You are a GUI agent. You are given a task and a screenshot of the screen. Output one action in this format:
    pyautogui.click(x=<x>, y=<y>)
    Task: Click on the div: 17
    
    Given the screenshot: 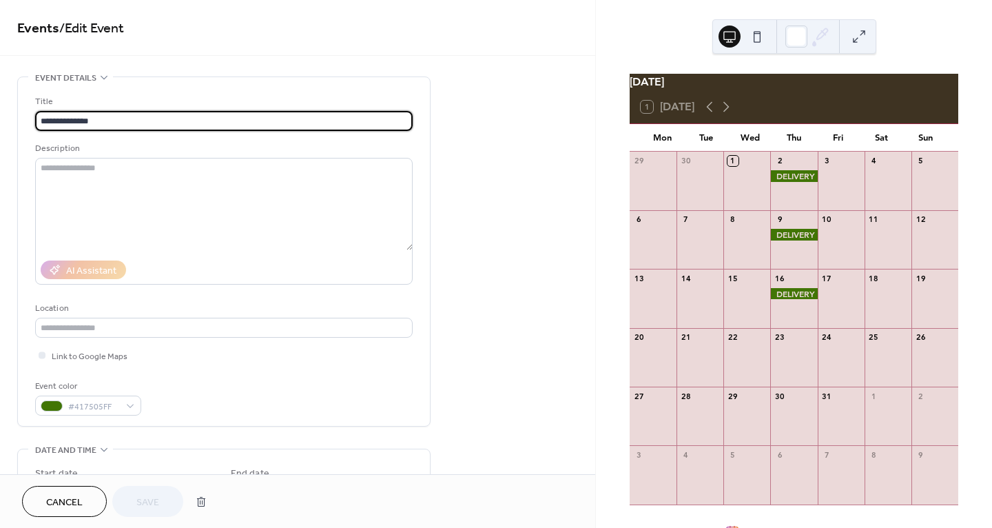 What is the action you would take?
    pyautogui.click(x=826, y=278)
    